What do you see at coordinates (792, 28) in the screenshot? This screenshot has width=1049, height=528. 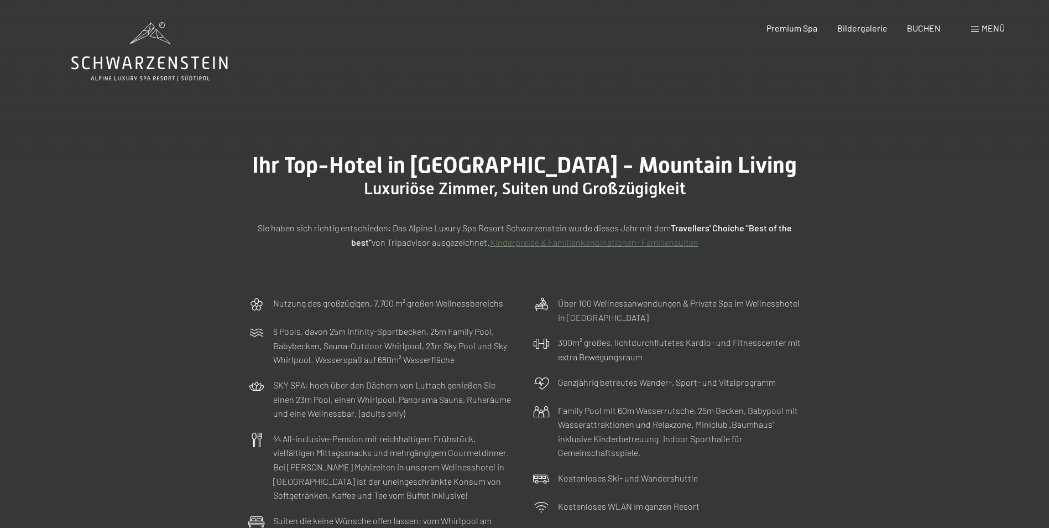 I see `a: Premium Spa` at bounding box center [792, 28].